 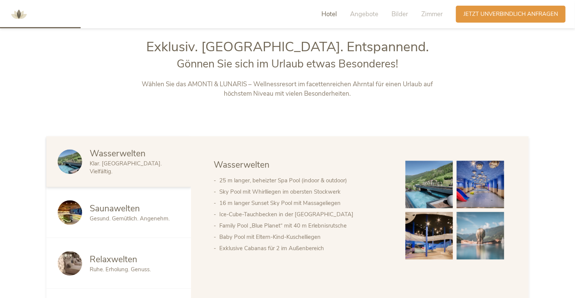 I want to click on span: Gönnen Sie sich im Urlaub etwas Besonderes!, so click(x=287, y=64).